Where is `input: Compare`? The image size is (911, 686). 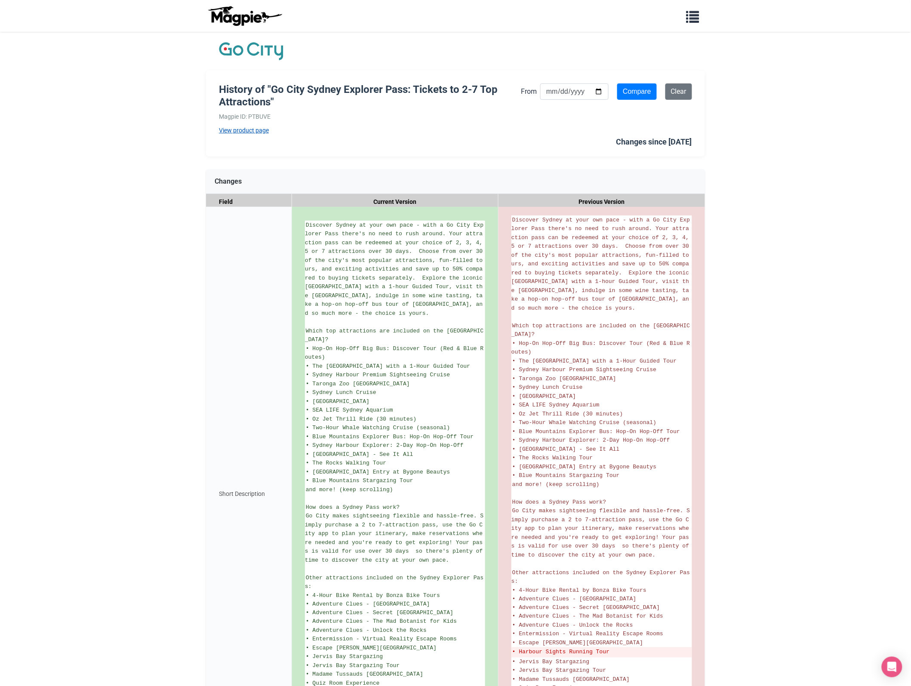
input: Compare is located at coordinates (637, 92).